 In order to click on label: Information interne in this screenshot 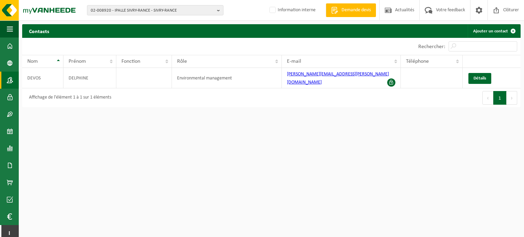, I will do `click(292, 10)`.